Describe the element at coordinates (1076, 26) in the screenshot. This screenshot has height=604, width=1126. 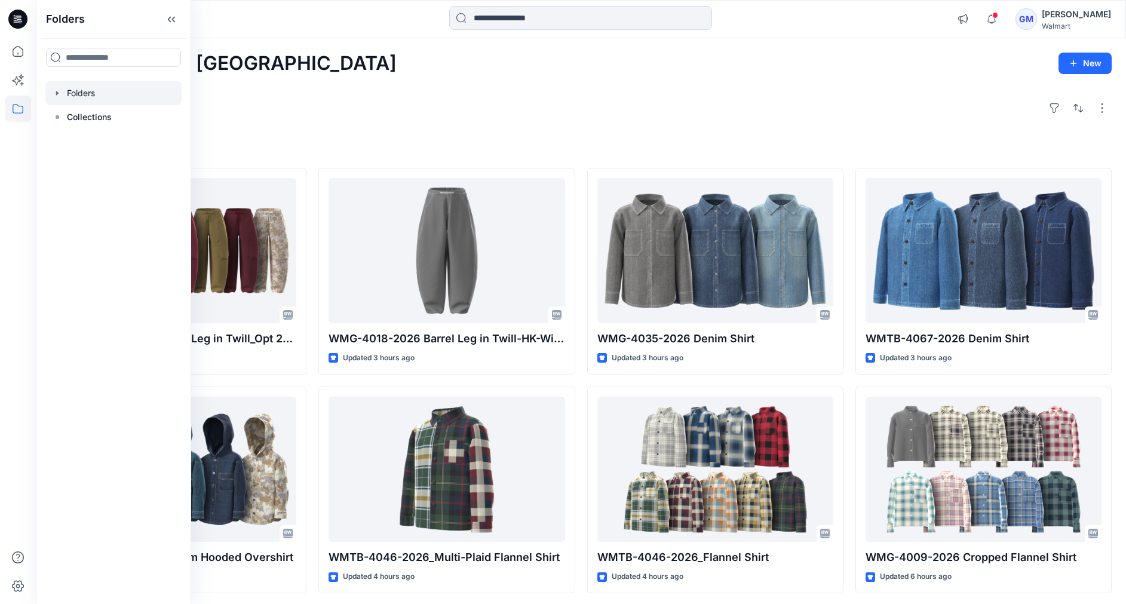
I see `div: Walmart` at that location.